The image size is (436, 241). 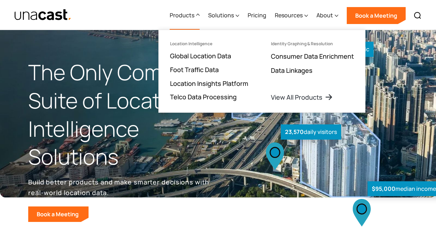 What do you see at coordinates (203, 97) in the screenshot?
I see `a: Telco Data Processing` at bounding box center [203, 97].